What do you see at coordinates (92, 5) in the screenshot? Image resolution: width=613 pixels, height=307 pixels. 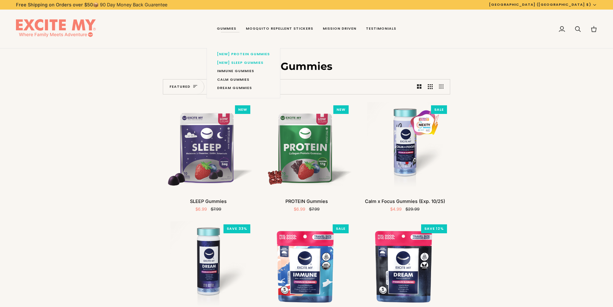 I see `p: 📦 90 Day Money Back Guarentee` at bounding box center [92, 5].